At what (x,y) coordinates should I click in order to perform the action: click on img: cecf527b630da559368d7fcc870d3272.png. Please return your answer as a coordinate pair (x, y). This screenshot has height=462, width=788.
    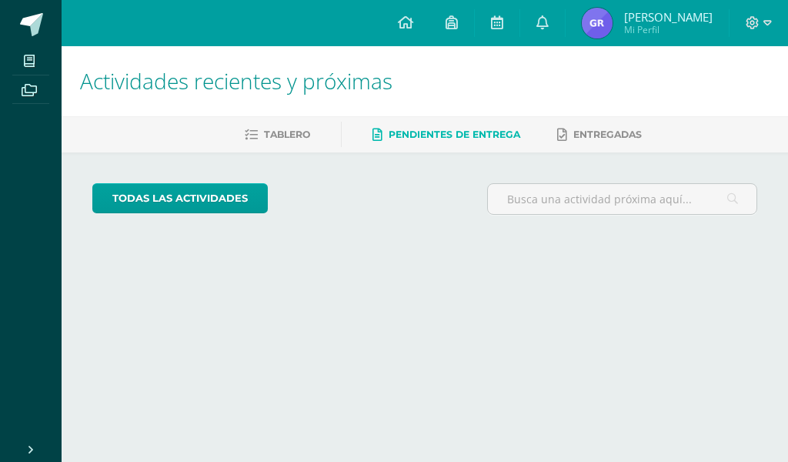
    Looking at the image, I should click on (597, 23).